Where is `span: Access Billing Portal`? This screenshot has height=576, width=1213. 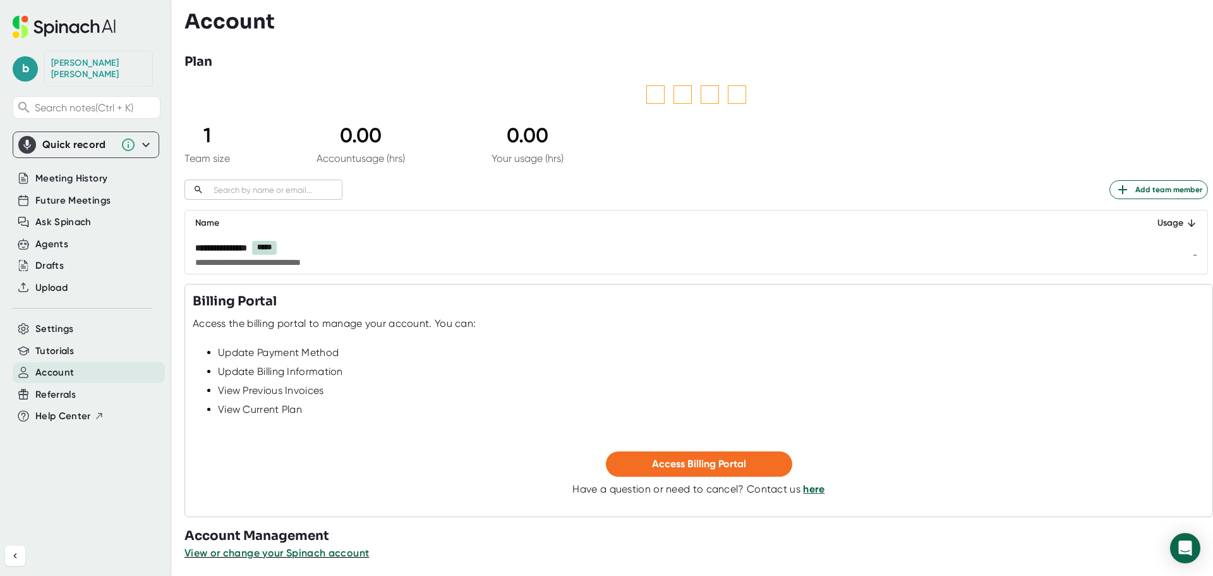
span: Access Billing Portal is located at coordinates (699, 463).